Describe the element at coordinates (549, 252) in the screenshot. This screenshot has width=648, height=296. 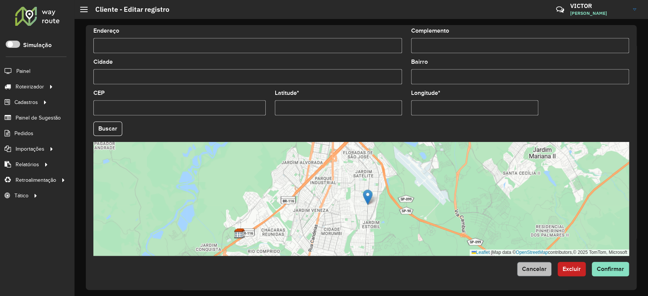
I see `div: Map data © contributors,© 2025 TomTom, Microsoft` at that location.